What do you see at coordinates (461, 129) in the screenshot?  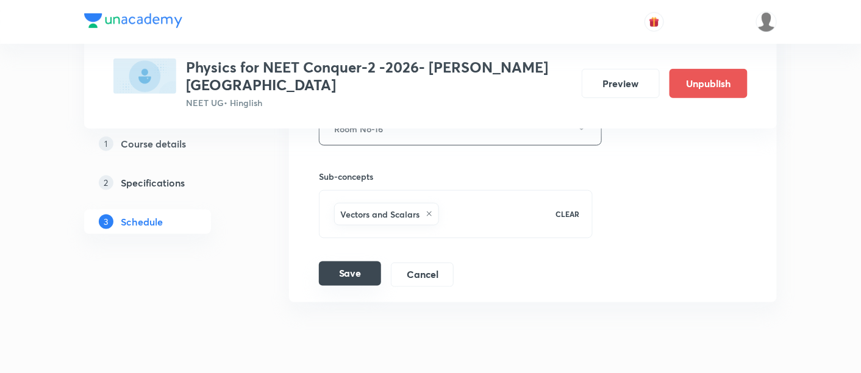 I see `button: Room No-16` at bounding box center [461, 129].